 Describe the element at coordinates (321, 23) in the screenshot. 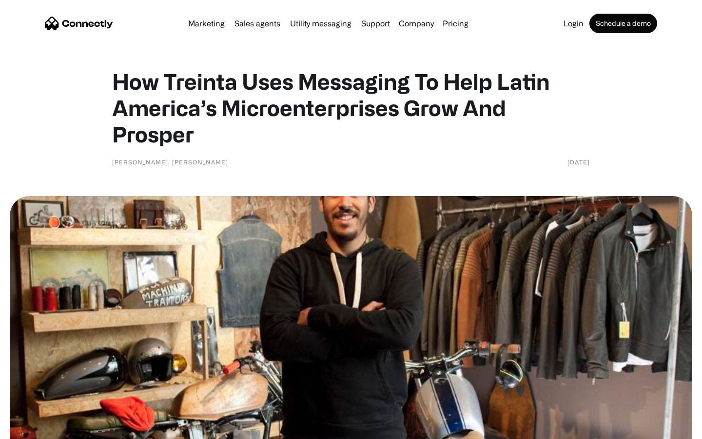

I see `a: Utility messaging` at that location.